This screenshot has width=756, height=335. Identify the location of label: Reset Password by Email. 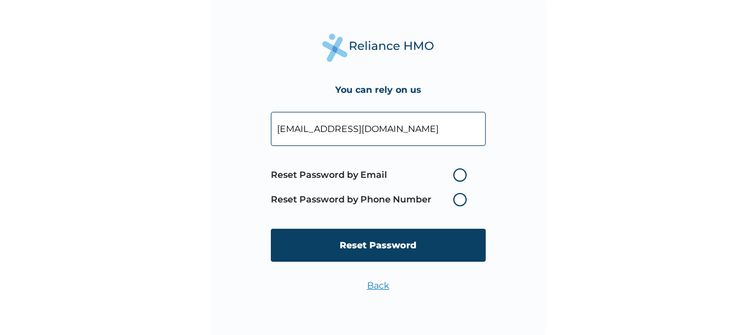
(372, 175).